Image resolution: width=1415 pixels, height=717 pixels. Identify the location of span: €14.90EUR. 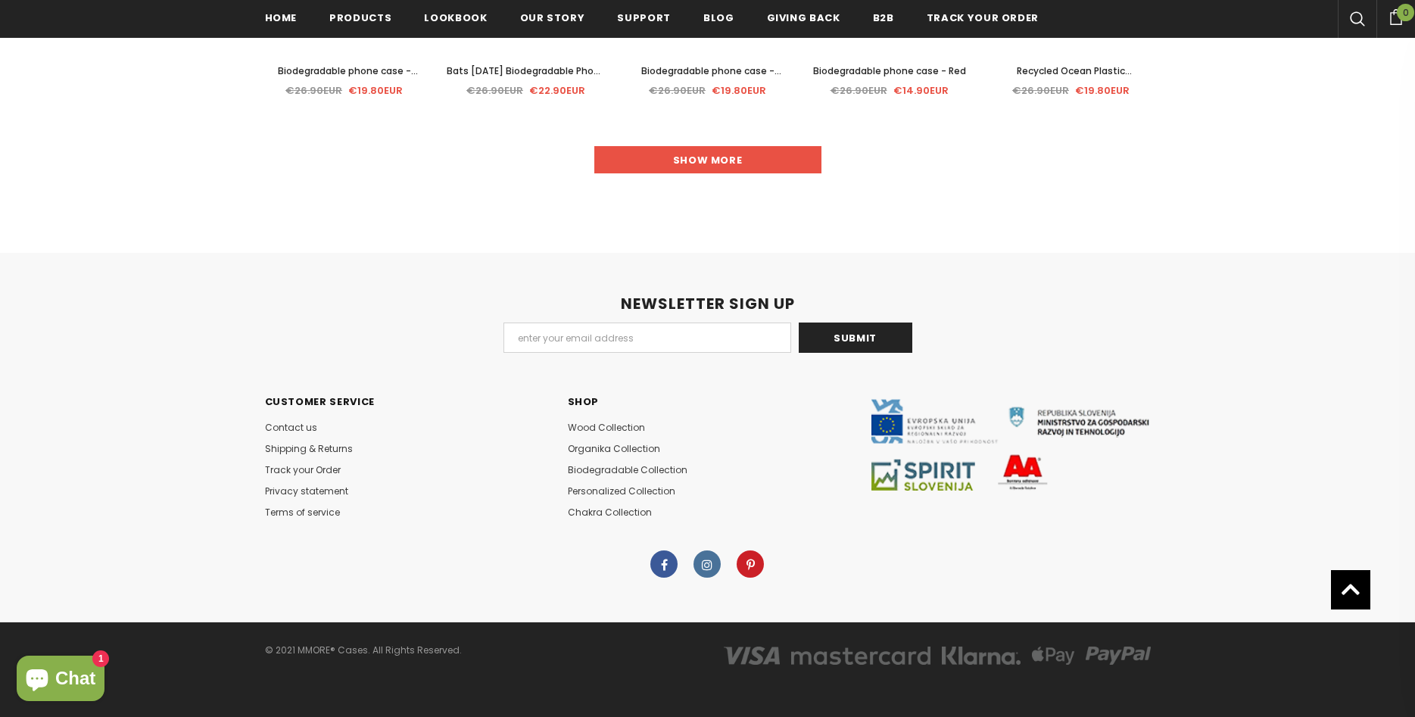
(921, 90).